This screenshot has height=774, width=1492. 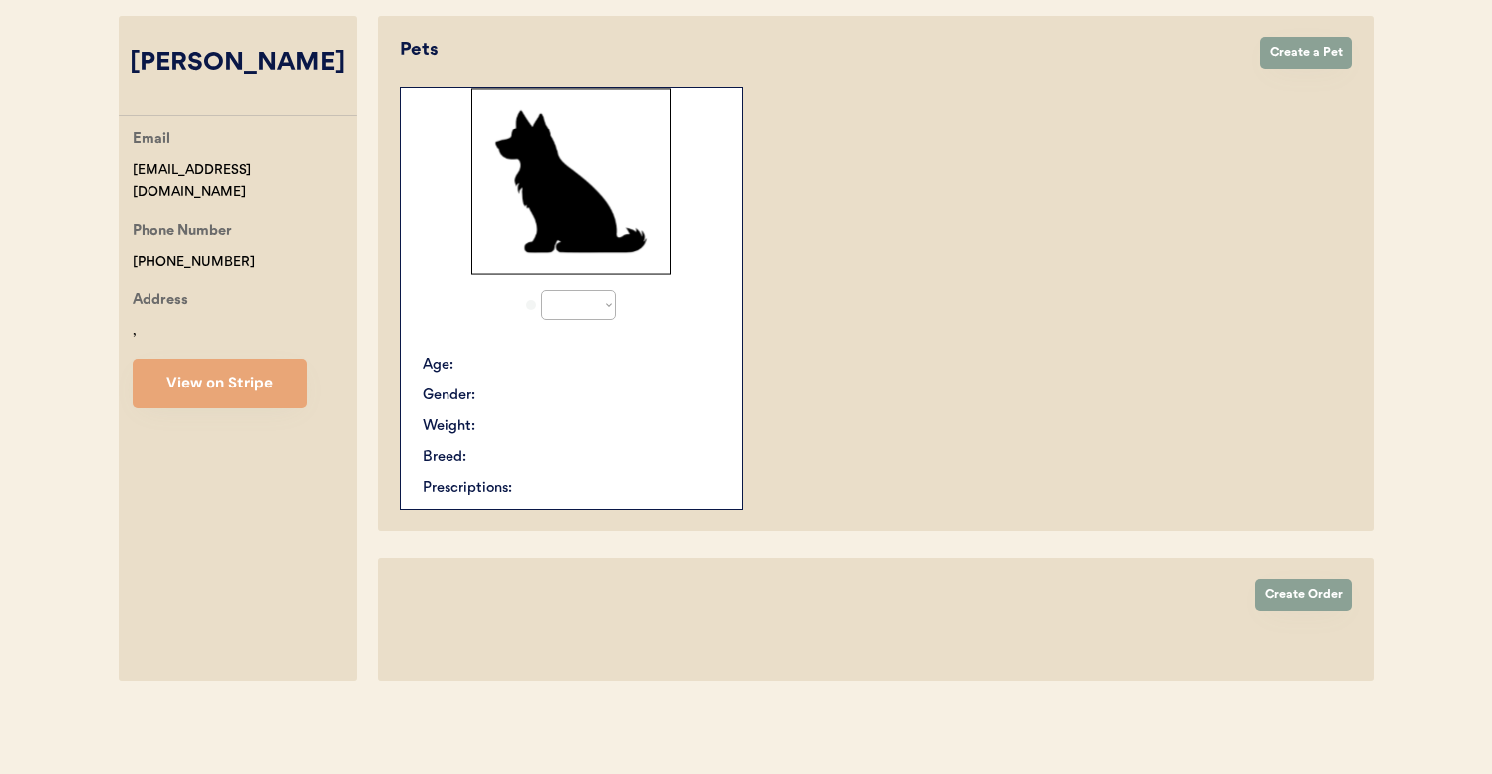 What do you see at coordinates (467, 488) in the screenshot?
I see `div: Prescriptions:` at bounding box center [467, 488].